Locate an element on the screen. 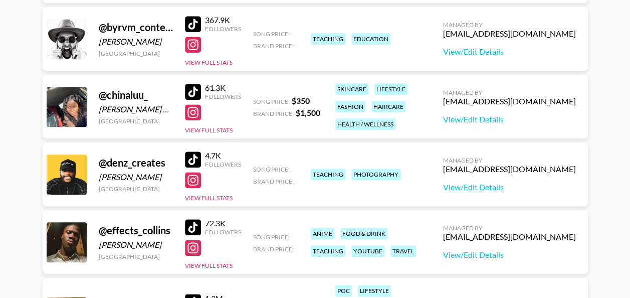  div: anime is located at coordinates (322, 233).